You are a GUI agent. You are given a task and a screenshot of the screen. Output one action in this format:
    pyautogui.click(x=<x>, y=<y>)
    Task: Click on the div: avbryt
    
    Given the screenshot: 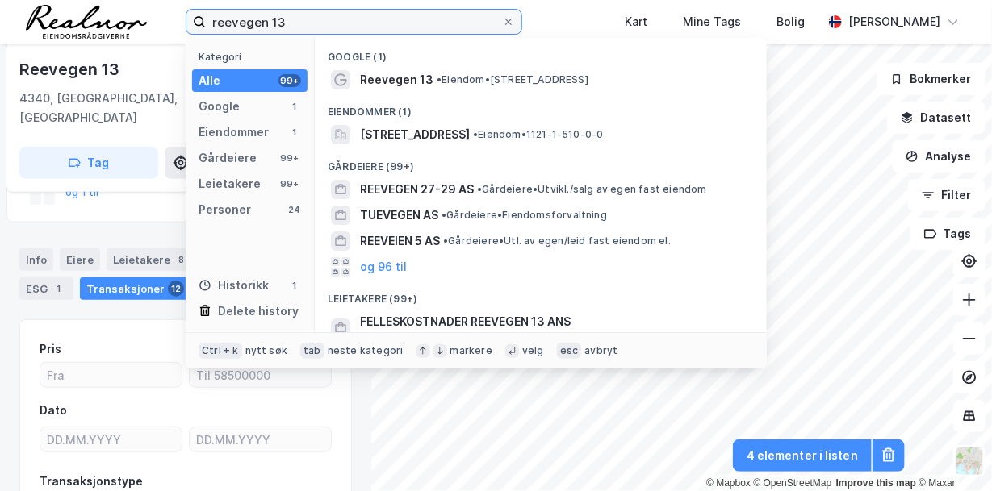 What is the action you would take?
    pyautogui.click(x=600, y=351)
    